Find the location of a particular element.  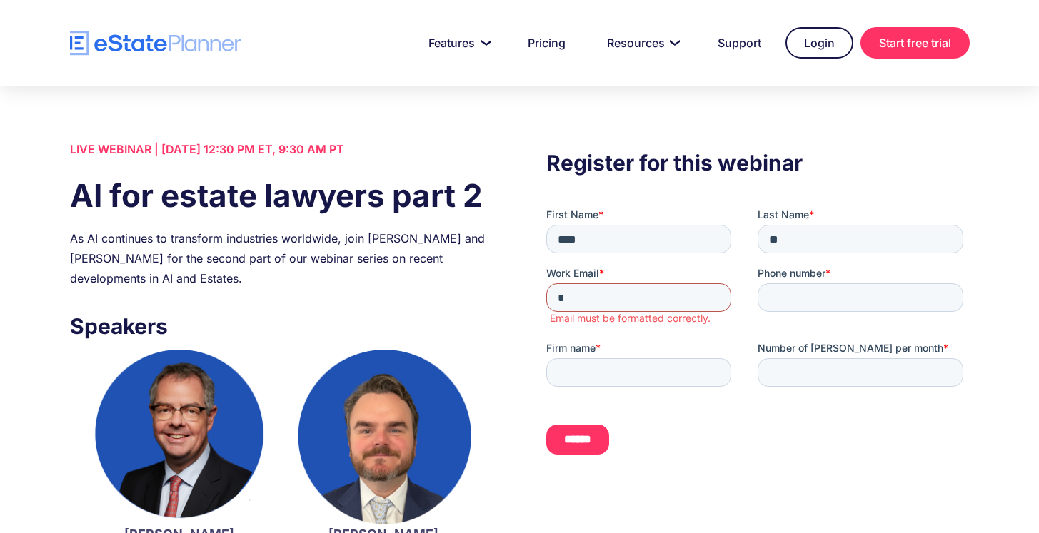

label: Email must be formatted correctly. is located at coordinates (107, 111).